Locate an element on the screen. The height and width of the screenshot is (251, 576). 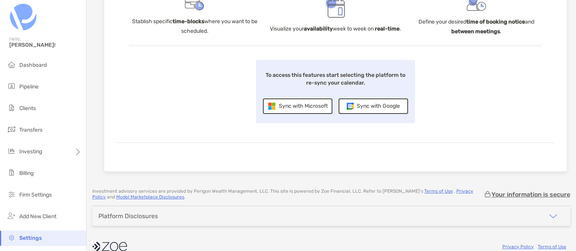
span: Clients is located at coordinates (27, 108).